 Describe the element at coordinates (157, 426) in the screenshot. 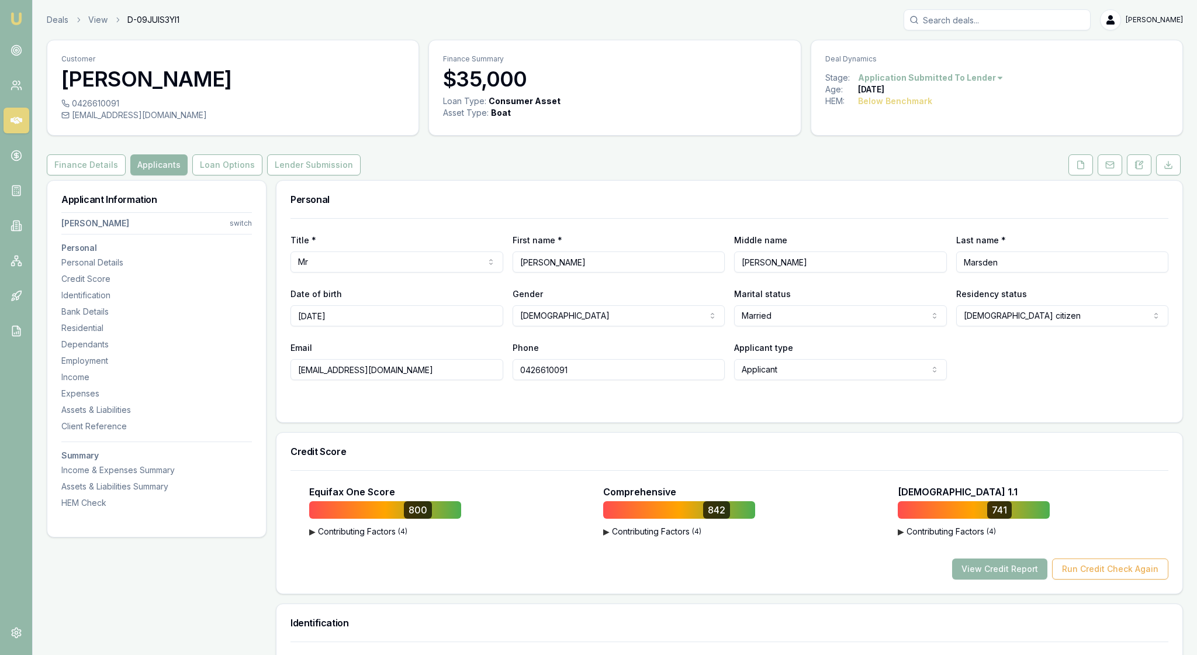

I see `div: Client Reference` at that location.